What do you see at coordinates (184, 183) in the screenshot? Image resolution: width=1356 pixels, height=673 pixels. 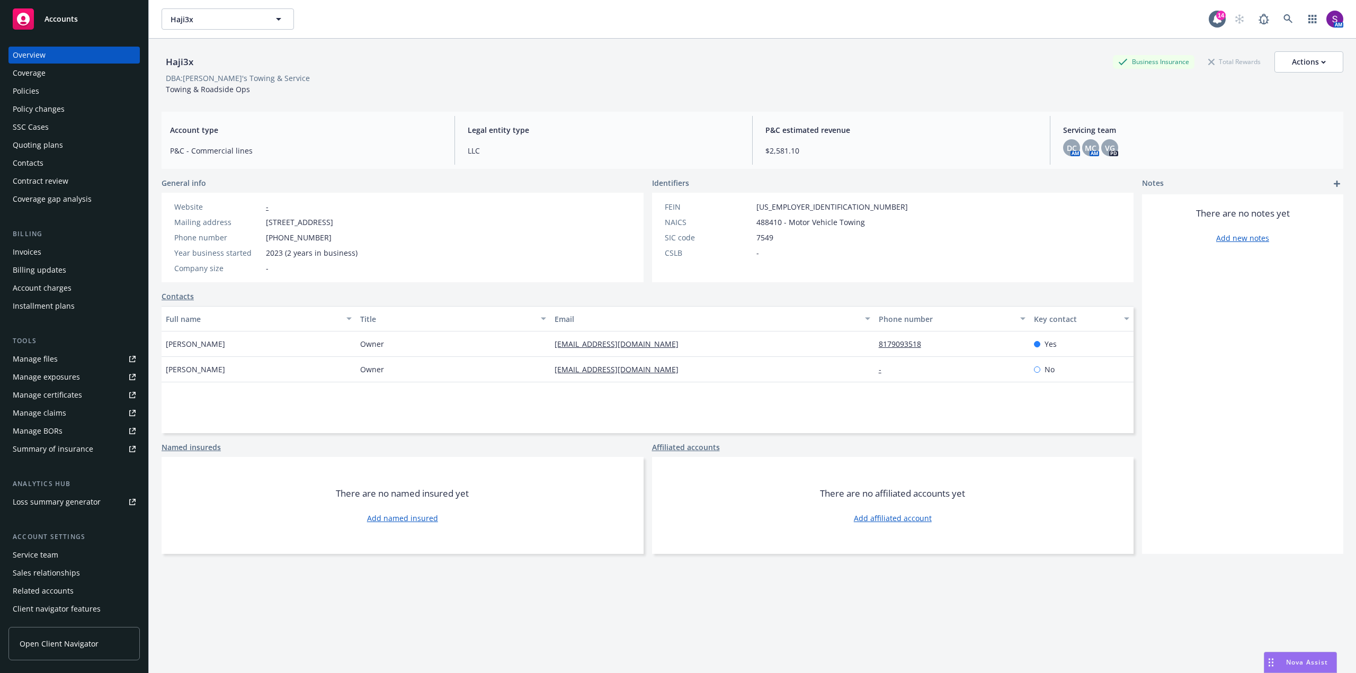 I see `span: General info` at bounding box center [184, 183].